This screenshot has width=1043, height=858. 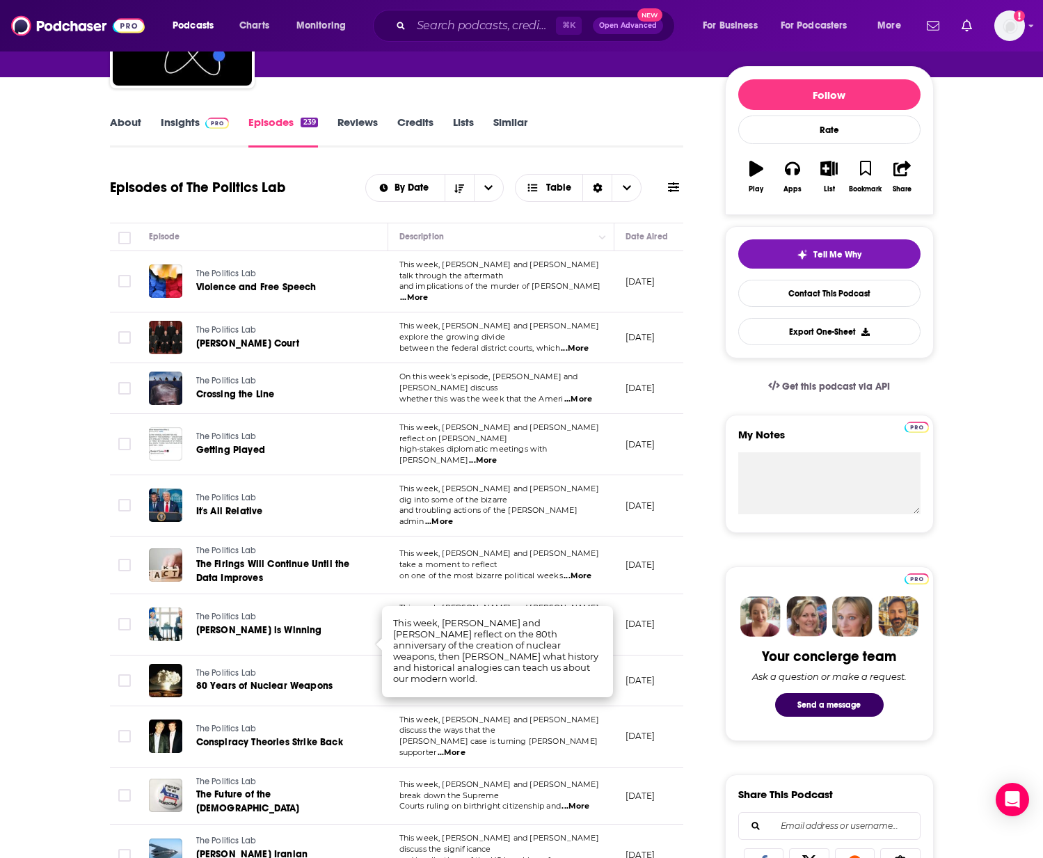 What do you see at coordinates (321, 26) in the screenshot?
I see `span: Monitoring` at bounding box center [321, 26].